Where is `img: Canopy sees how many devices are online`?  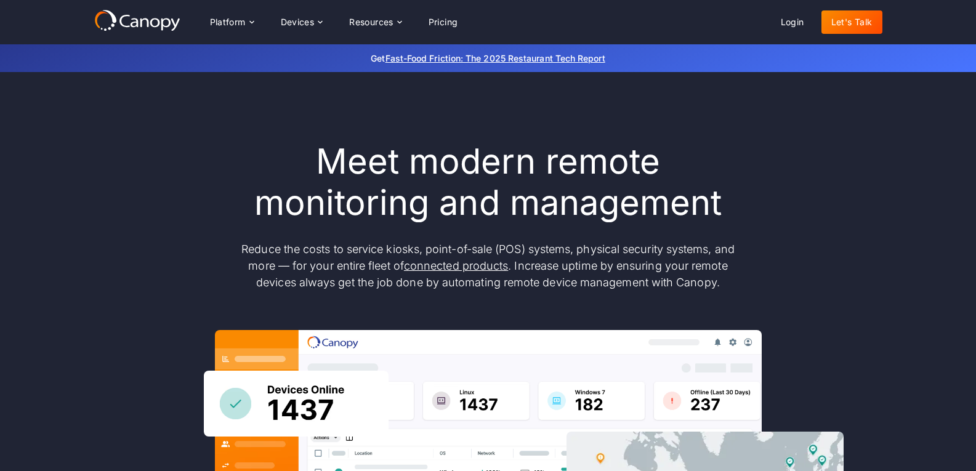 img: Canopy sees how many devices are online is located at coordinates (296, 403).